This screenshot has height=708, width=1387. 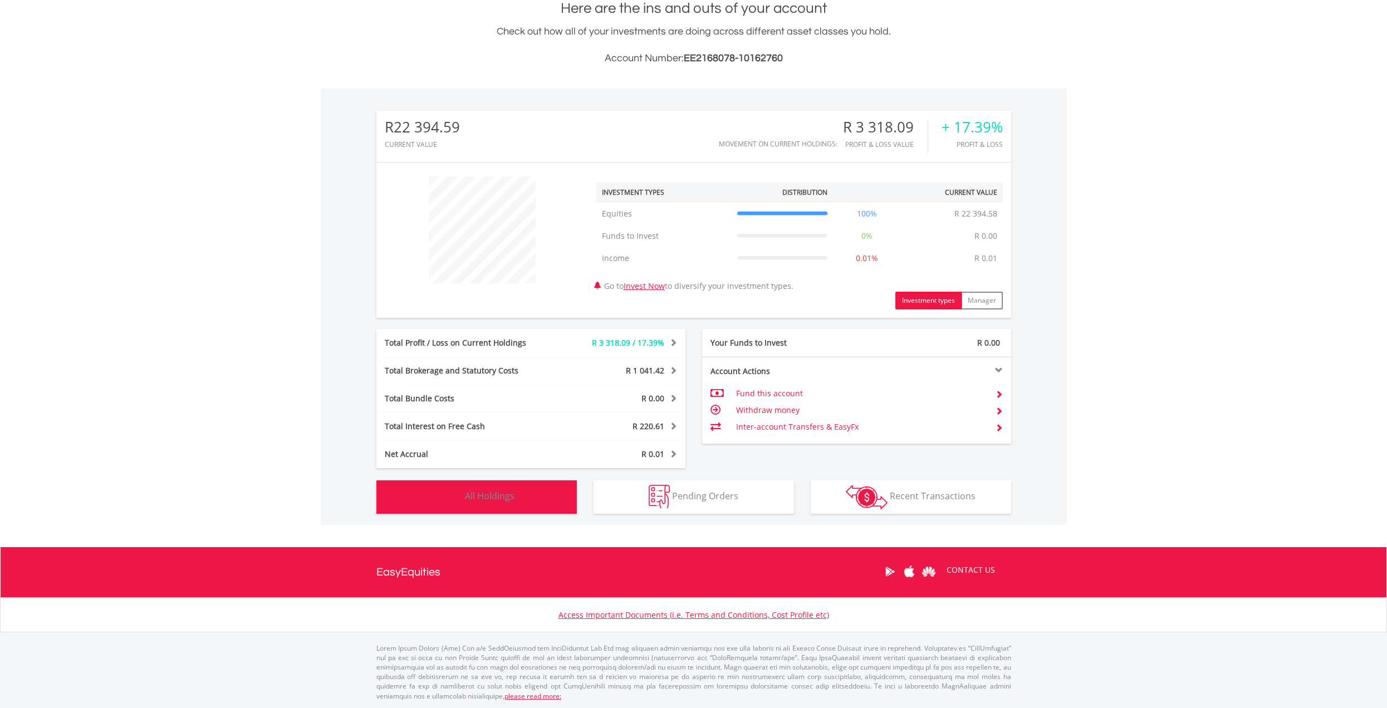 What do you see at coordinates (533, 696) in the screenshot?
I see `a: please read more:` at bounding box center [533, 696].